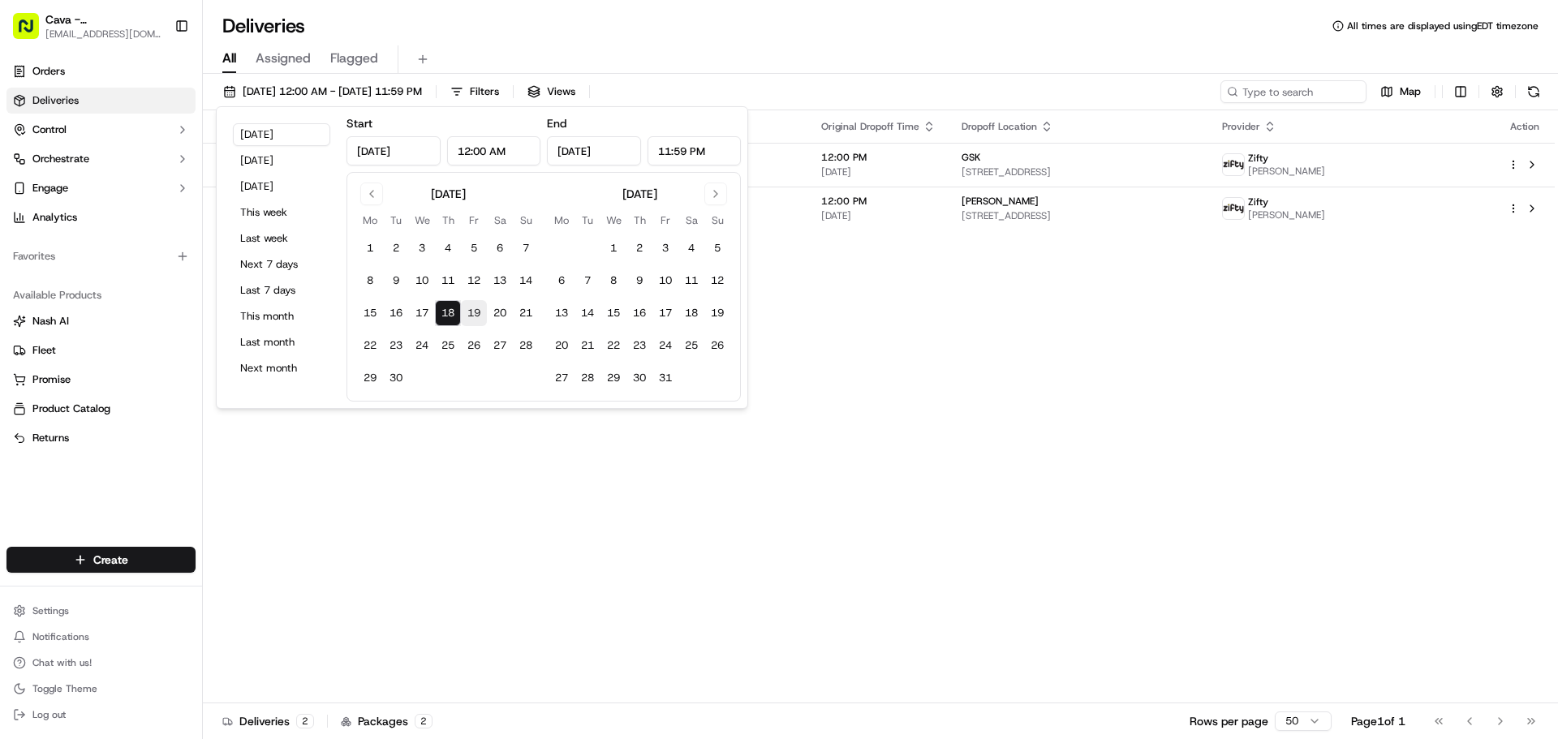  Describe the element at coordinates (110, 560) in the screenshot. I see `span: Create` at that location.